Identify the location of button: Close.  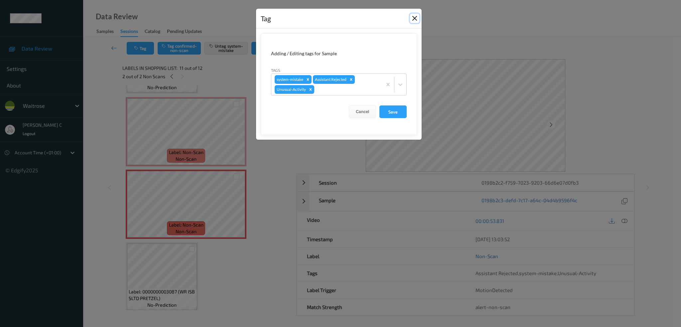
(415, 18).